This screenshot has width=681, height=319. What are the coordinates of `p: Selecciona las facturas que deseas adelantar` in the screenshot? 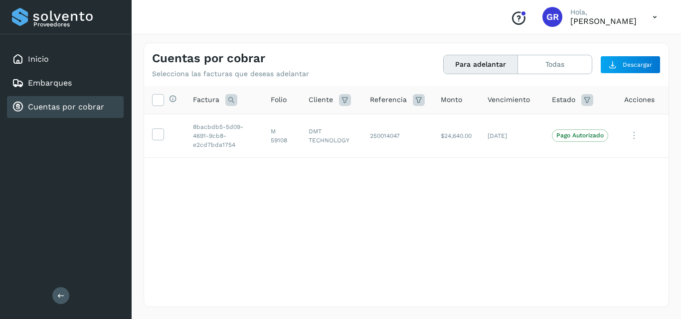 It's located at (230, 74).